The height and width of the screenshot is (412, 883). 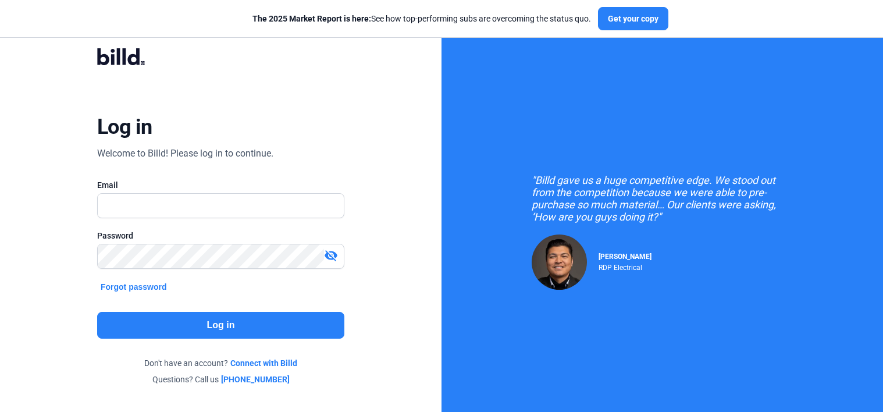 I want to click on div: "Billd gave us a huge competitive edge. We stood out from the competition because we were able to..., so click(x=663, y=198).